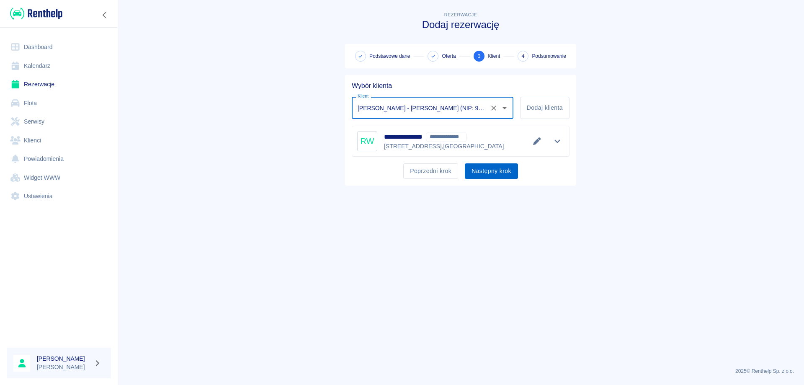 This screenshot has width=804, height=385. What do you see at coordinates (367, 141) in the screenshot?
I see `div: RW` at bounding box center [367, 141].